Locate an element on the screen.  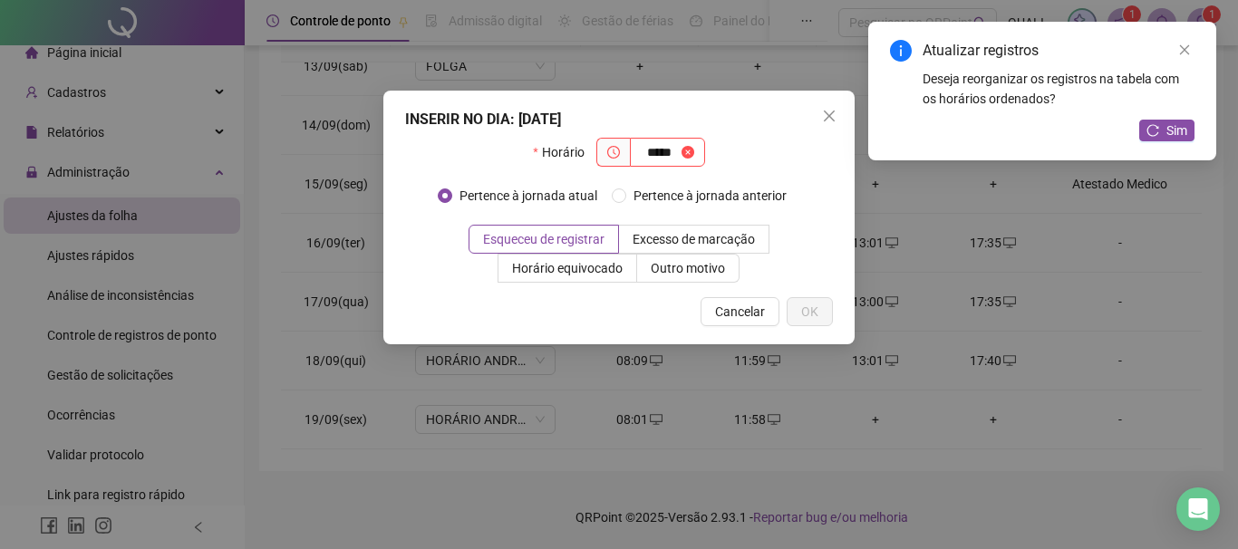
div: Open Intercom Messenger is located at coordinates (1198, 509).